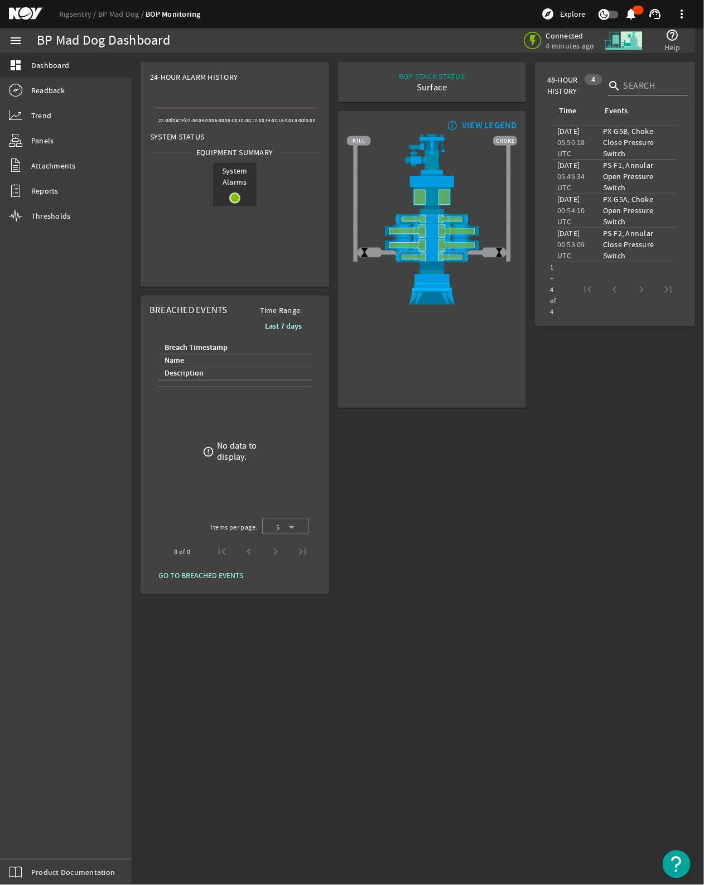  I want to click on button: Explore, so click(563, 14).